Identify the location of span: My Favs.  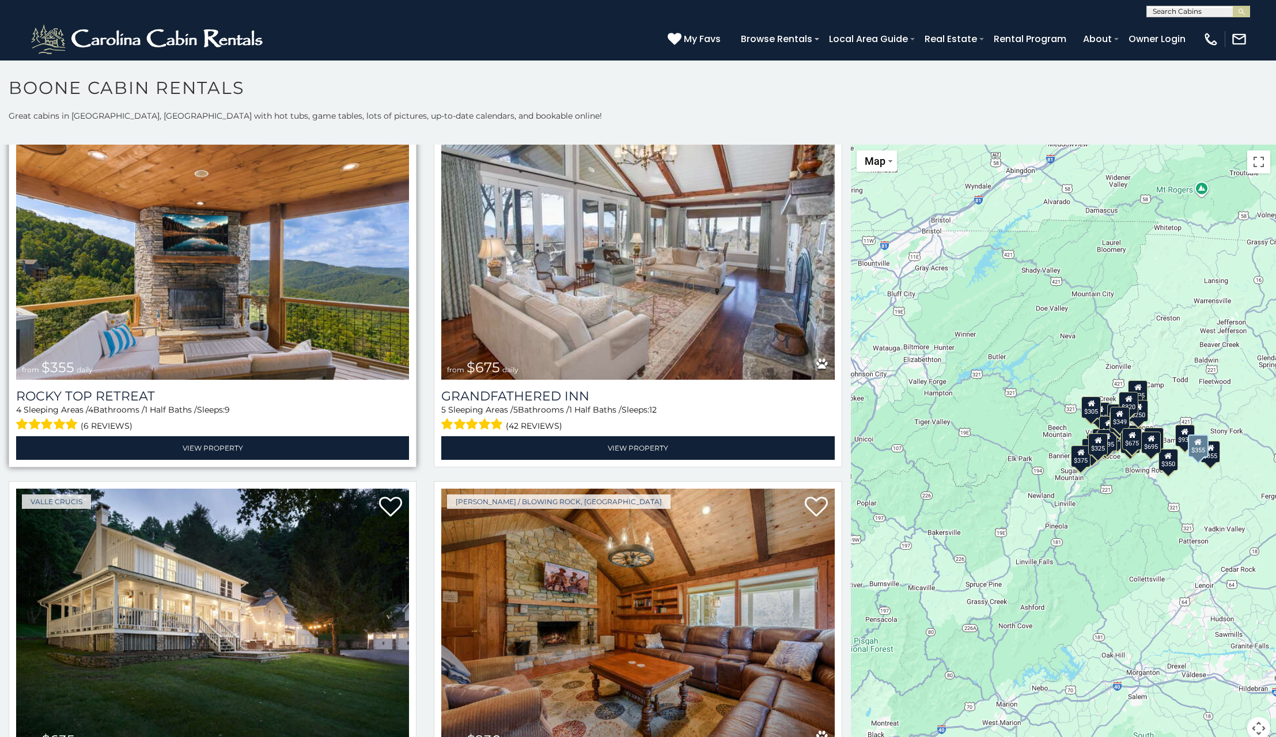
(702, 39).